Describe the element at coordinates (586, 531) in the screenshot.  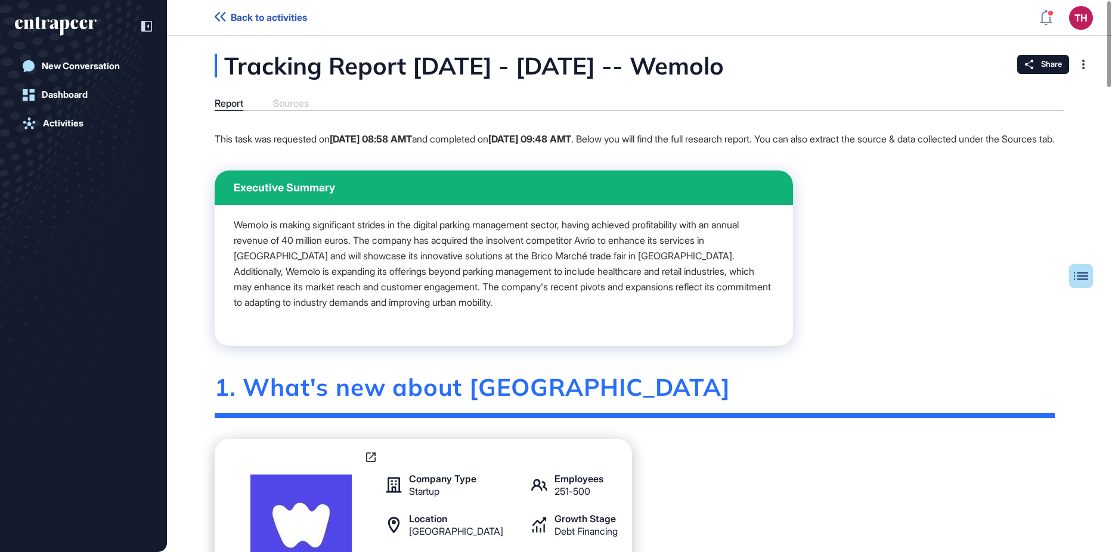
I see `div: Debt Financing` at that location.